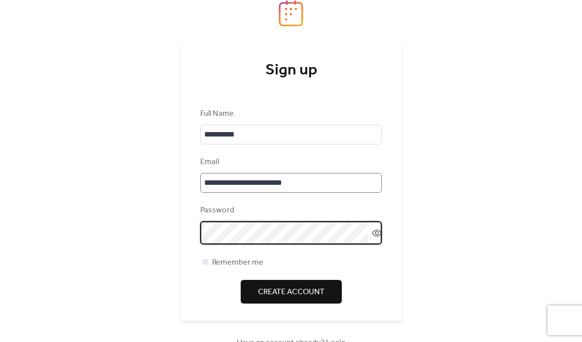  What do you see at coordinates (291, 292) in the screenshot?
I see `button: Create Account` at bounding box center [291, 292].